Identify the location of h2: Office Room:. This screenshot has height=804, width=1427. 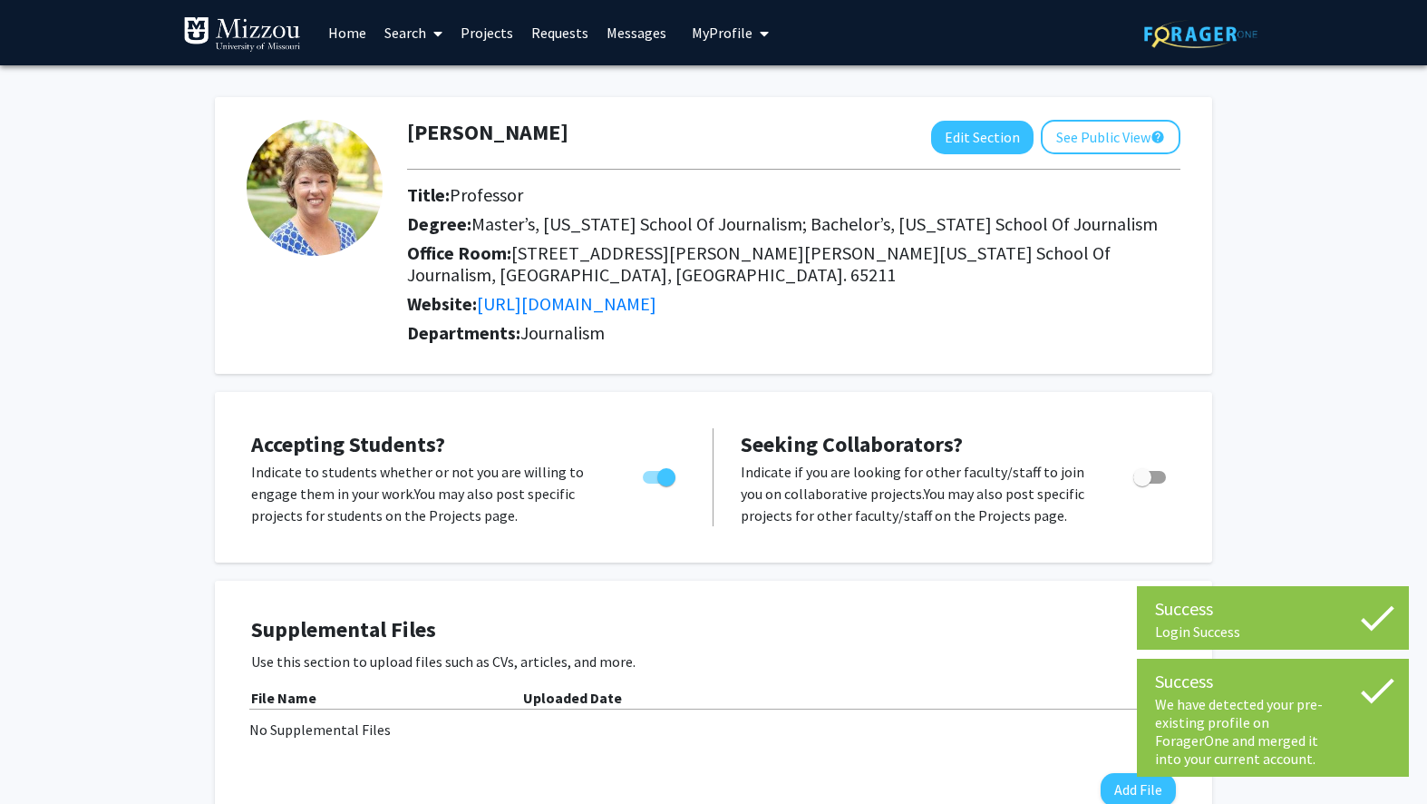
(794, 264).